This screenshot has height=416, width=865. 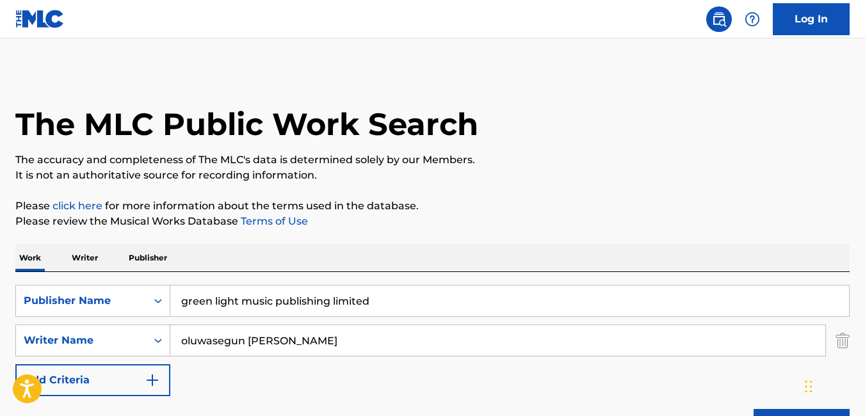 What do you see at coordinates (809, 387) in the screenshot?
I see `div: Drag` at bounding box center [809, 387].